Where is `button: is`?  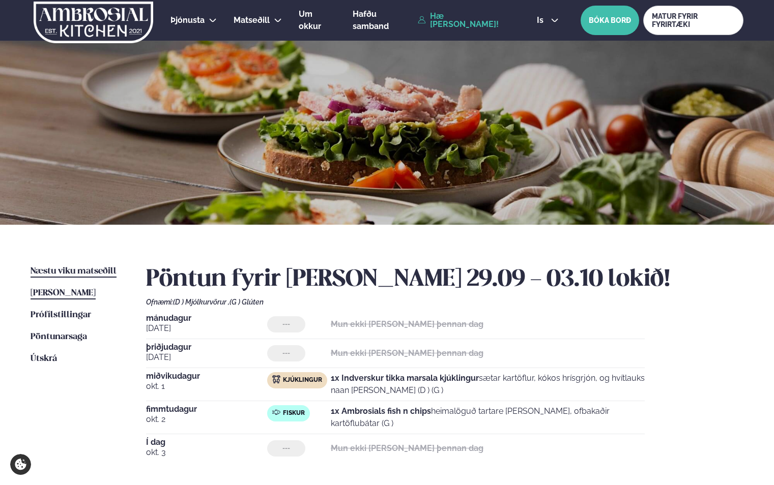 button: is is located at coordinates (547, 20).